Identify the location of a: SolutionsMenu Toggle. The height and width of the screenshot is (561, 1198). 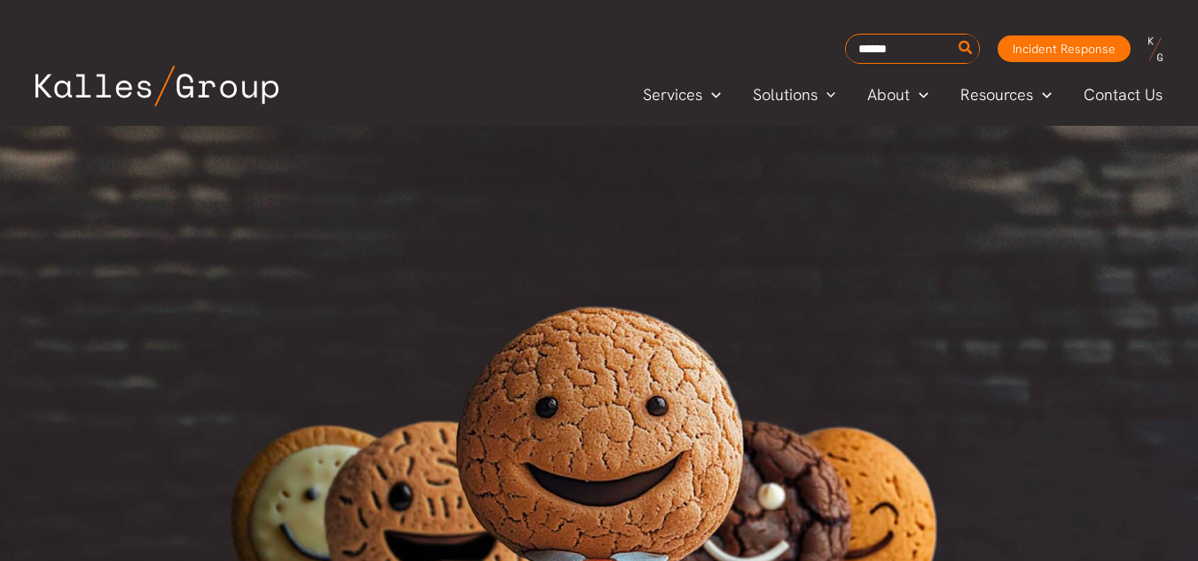
(794, 95).